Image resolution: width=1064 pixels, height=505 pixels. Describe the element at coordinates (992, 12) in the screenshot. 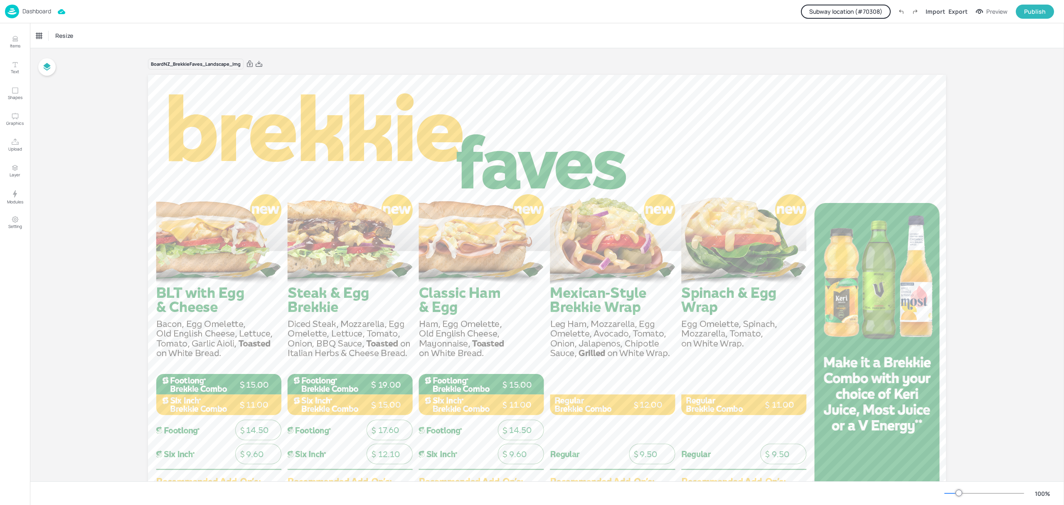

I see `button: Preview` at that location.